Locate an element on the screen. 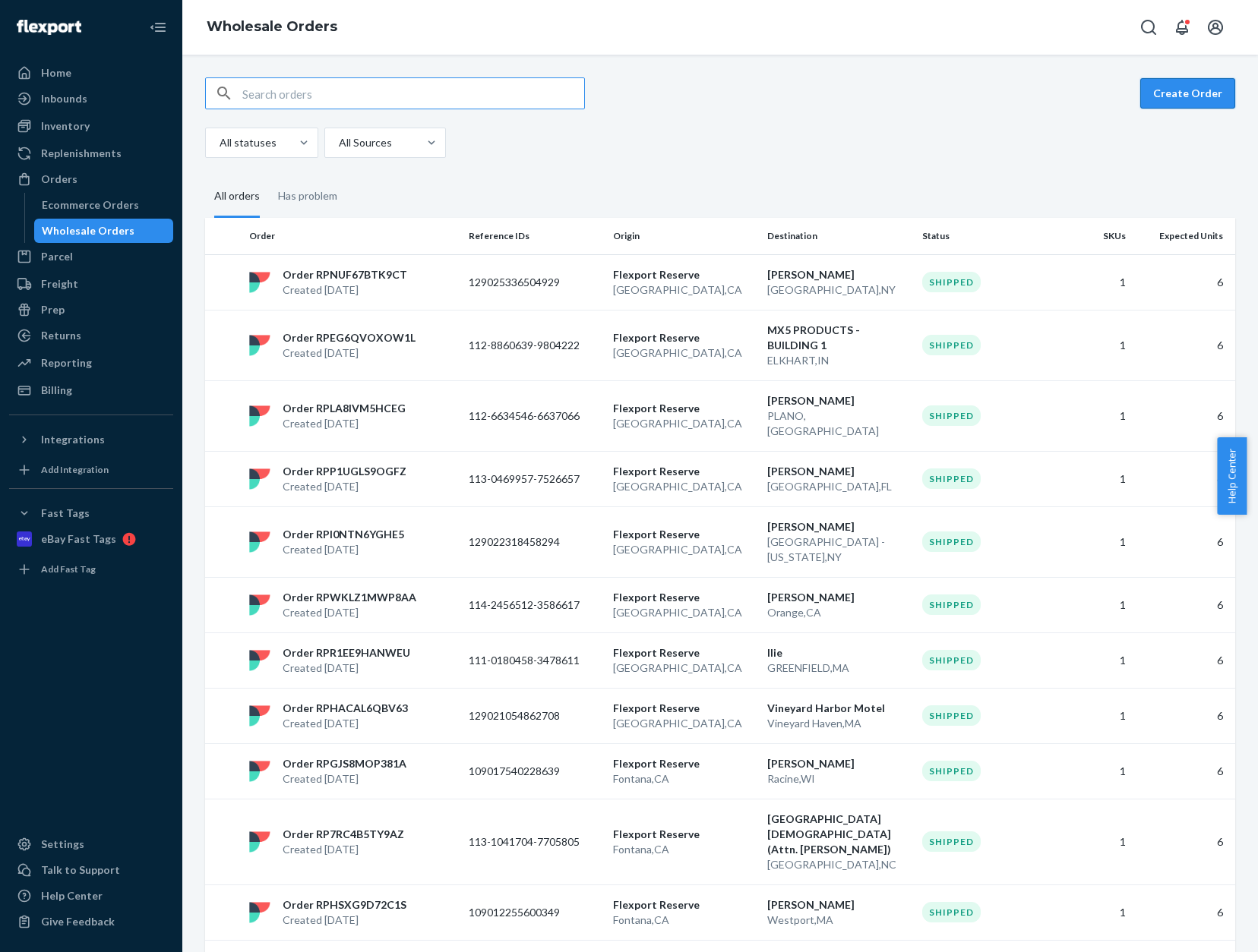 Image resolution: width=1258 pixels, height=952 pixels. a: Add Integration is located at coordinates (91, 471).